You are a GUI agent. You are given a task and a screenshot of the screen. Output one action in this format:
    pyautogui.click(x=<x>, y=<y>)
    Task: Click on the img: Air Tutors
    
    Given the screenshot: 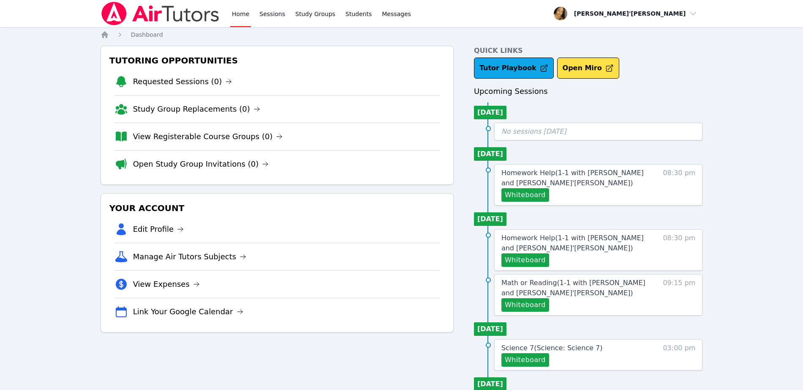 What is the action you would take?
    pyautogui.click(x=160, y=14)
    